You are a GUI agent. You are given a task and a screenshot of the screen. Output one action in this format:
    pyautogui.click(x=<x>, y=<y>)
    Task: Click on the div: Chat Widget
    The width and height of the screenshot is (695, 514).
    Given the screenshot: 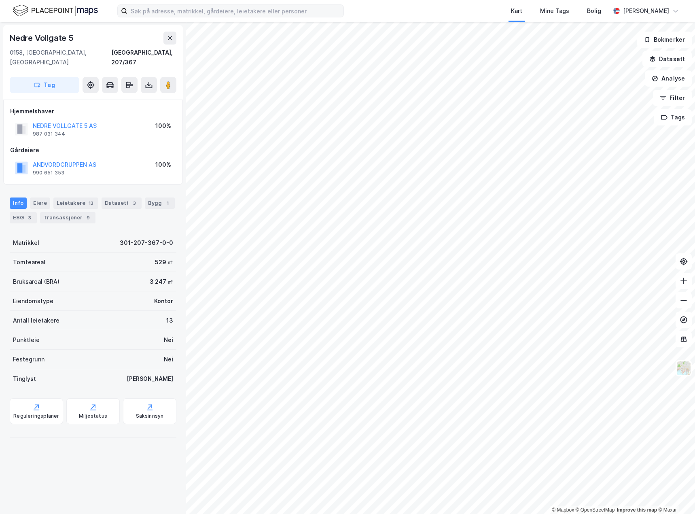 What is the action you would take?
    pyautogui.click(x=675, y=494)
    